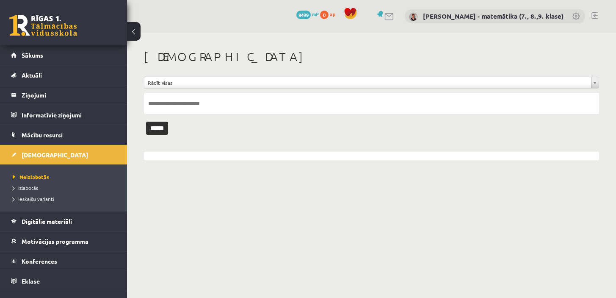 The height and width of the screenshot is (298, 616). Describe the element at coordinates (33, 199) in the screenshot. I see `span: Ieskaišu varianti` at that location.